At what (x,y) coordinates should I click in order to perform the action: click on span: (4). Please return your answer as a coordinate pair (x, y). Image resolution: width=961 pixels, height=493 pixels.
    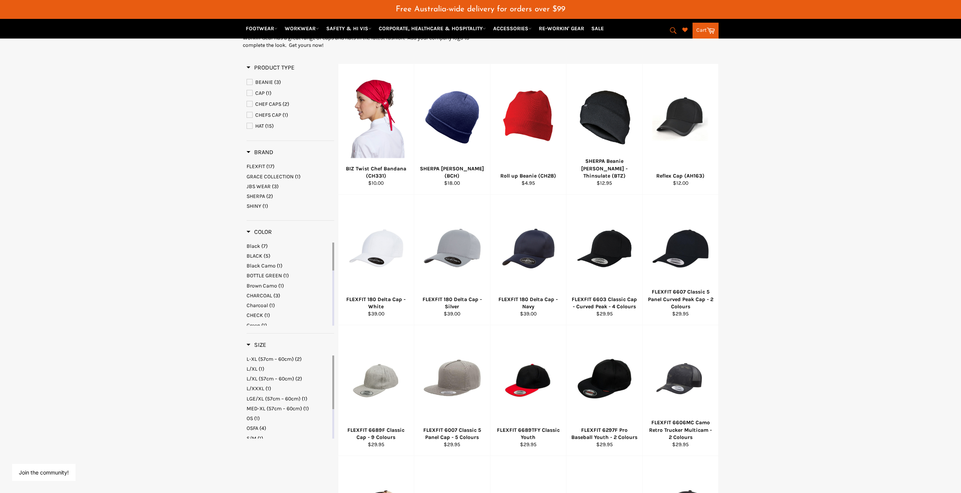
    Looking at the image, I should click on (263, 428).